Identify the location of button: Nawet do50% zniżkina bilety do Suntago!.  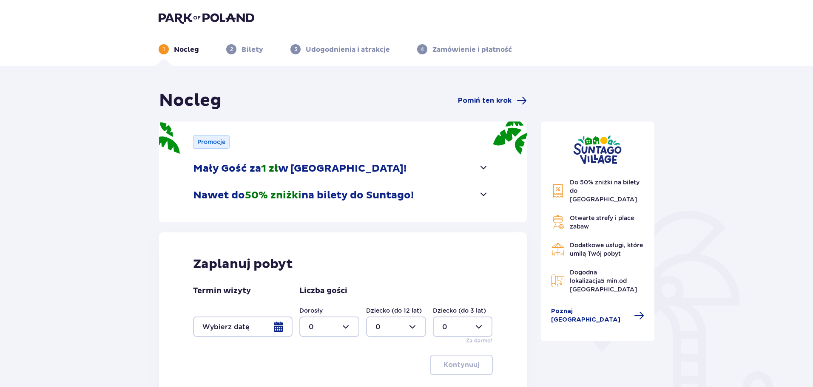
(341, 196).